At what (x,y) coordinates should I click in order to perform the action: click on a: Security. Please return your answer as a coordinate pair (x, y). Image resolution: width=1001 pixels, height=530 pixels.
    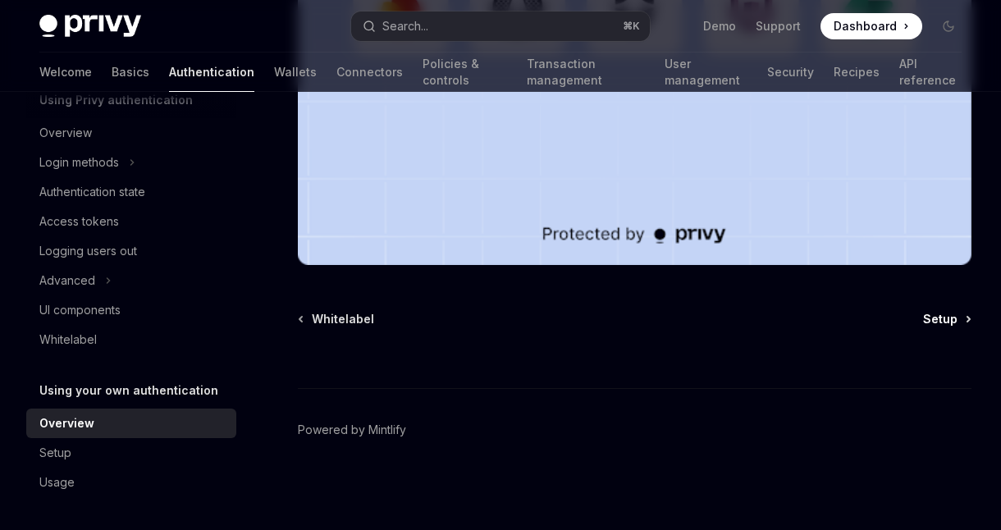
    Looking at the image, I should click on (790, 72).